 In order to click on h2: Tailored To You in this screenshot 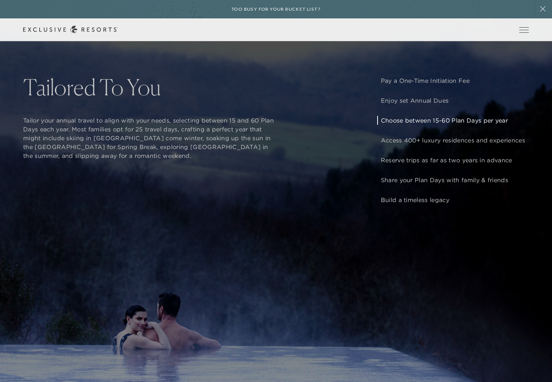, I will do `click(149, 87)`.